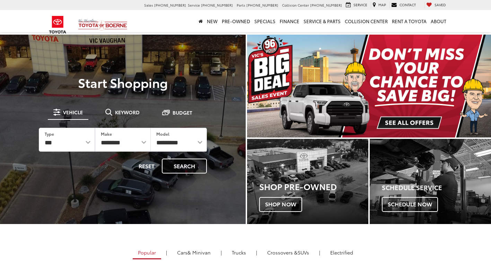  Describe the element at coordinates (147, 253) in the screenshot. I see `a: Popular` at that location.